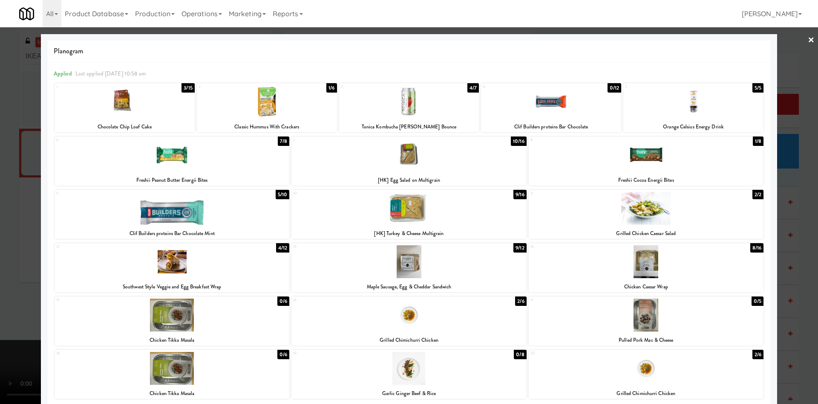 This screenshot has width=818, height=404. Describe the element at coordinates (233, 87) in the screenshot. I see `div: 2` at that location.